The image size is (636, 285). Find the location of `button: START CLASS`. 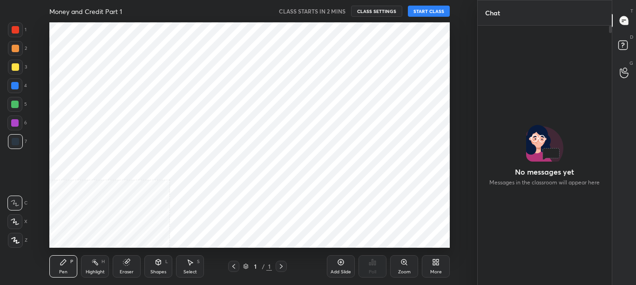

button: START CLASS is located at coordinates (429, 11).